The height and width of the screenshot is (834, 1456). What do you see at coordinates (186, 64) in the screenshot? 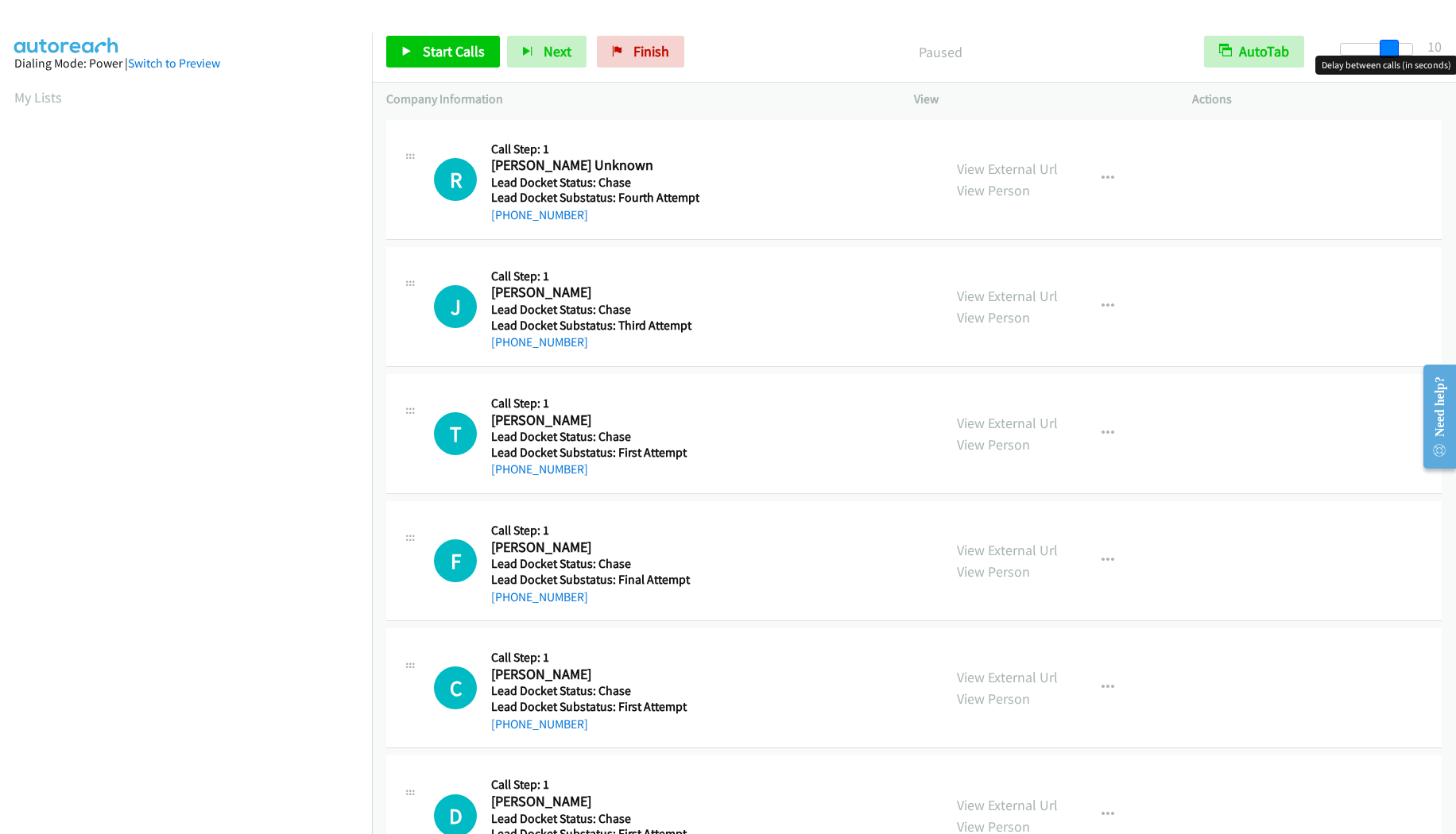
I see `div: Dialing Mode: Power |` at bounding box center [186, 64].